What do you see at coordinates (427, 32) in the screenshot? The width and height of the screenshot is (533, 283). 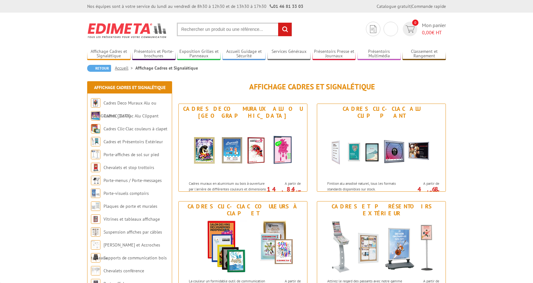 I see `span: 0,00` at bounding box center [427, 32].